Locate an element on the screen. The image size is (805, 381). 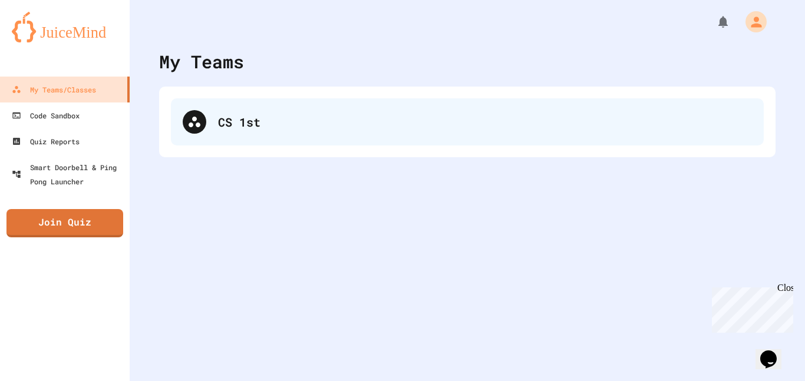
div: My Notifications is located at coordinates (714, 22).